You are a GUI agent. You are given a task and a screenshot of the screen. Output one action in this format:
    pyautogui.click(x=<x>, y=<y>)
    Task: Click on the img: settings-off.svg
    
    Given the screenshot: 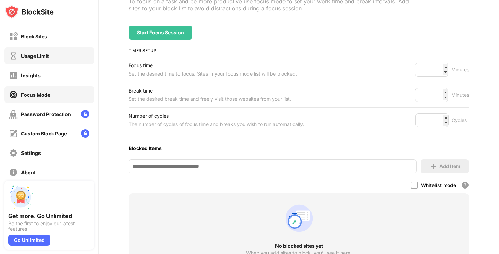 What is the action you would take?
    pyautogui.click(x=13, y=153)
    